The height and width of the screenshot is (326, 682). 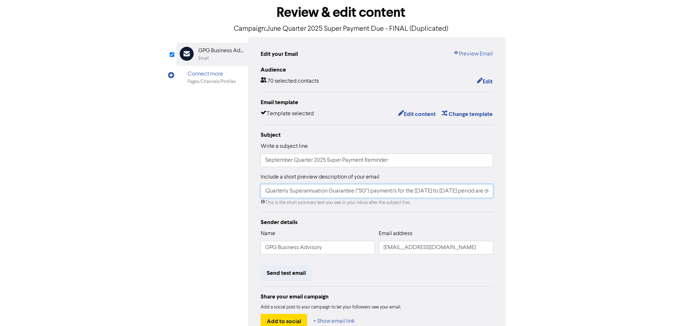 I want to click on div: Connect morePages/Channels/Profiles, so click(x=212, y=77).